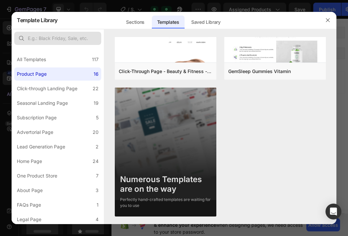 This screenshot has height=236, width=348. Describe the element at coordinates (29, 205) in the screenshot. I see `div: FAQs Page` at that location.